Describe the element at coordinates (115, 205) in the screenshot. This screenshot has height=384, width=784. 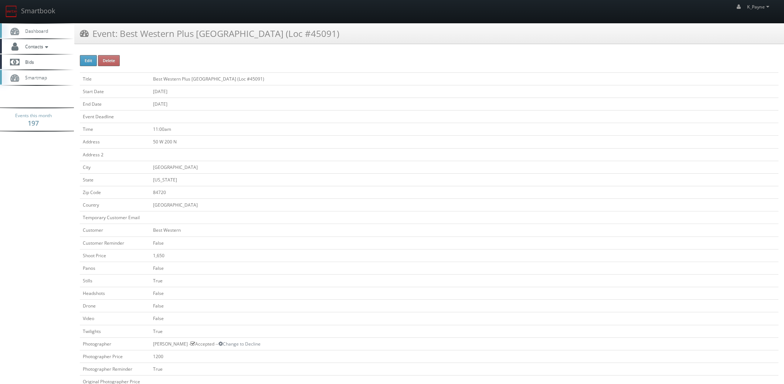
I see `td: Country` at that location.